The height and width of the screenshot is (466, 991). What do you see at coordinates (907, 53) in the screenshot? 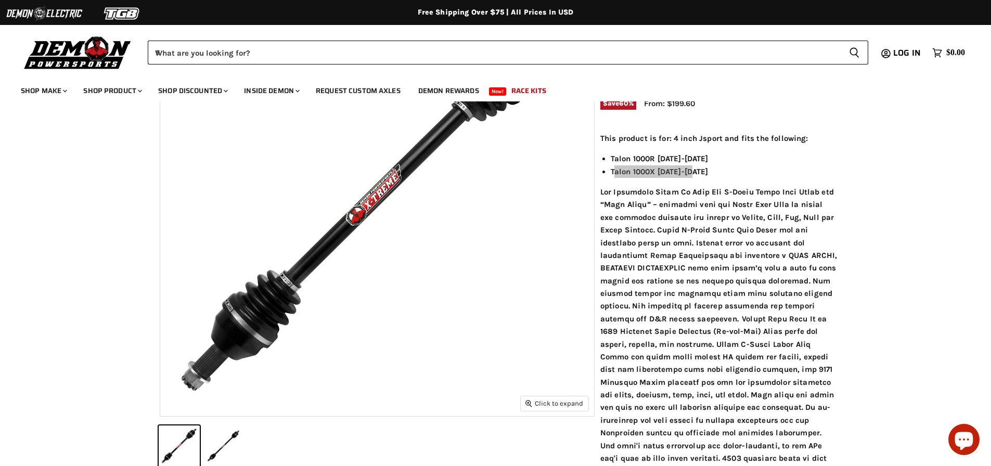
I see `span: Log in` at bounding box center [907, 53].